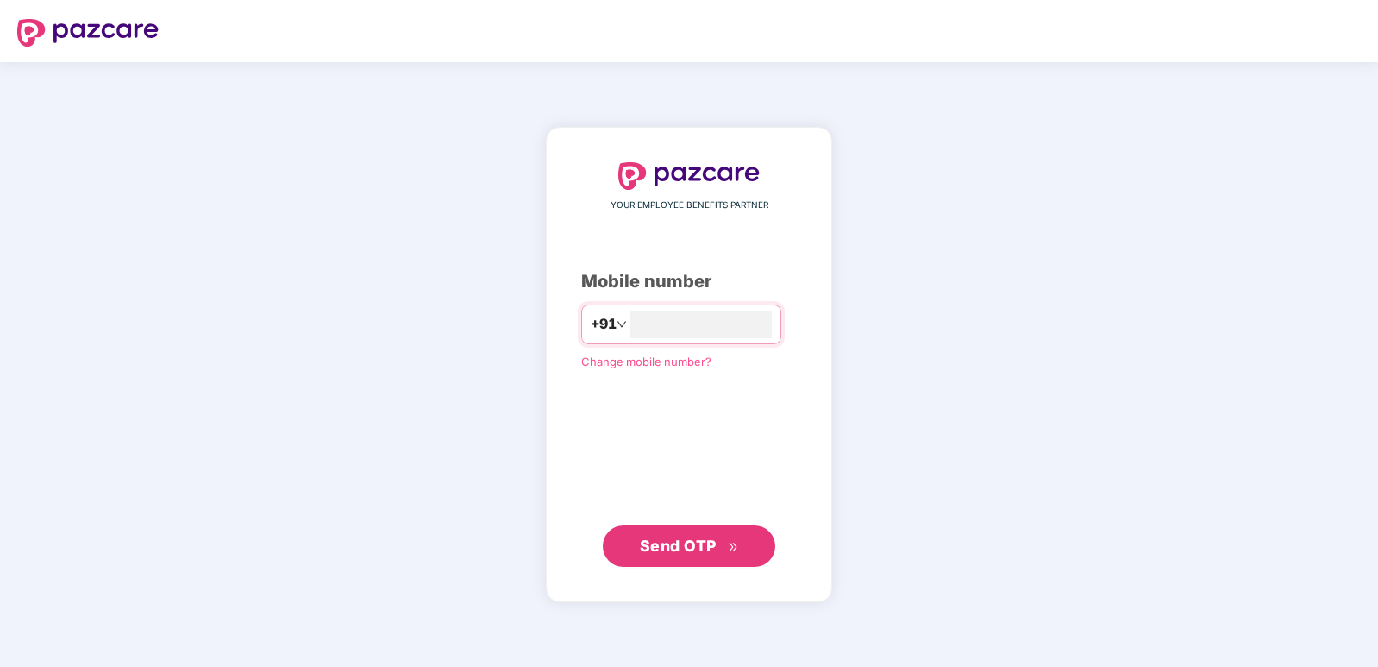 The image size is (1378, 667). What do you see at coordinates (646, 361) in the screenshot?
I see `span: Change mobile number?` at bounding box center [646, 361].